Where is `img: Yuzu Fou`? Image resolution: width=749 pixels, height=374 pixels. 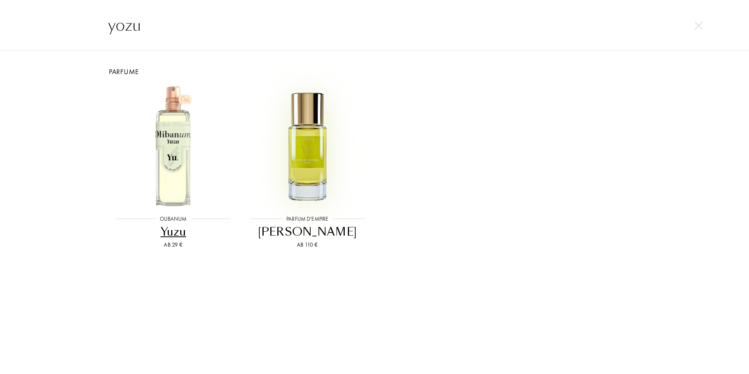
img: Yuzu Fou is located at coordinates (308, 146).